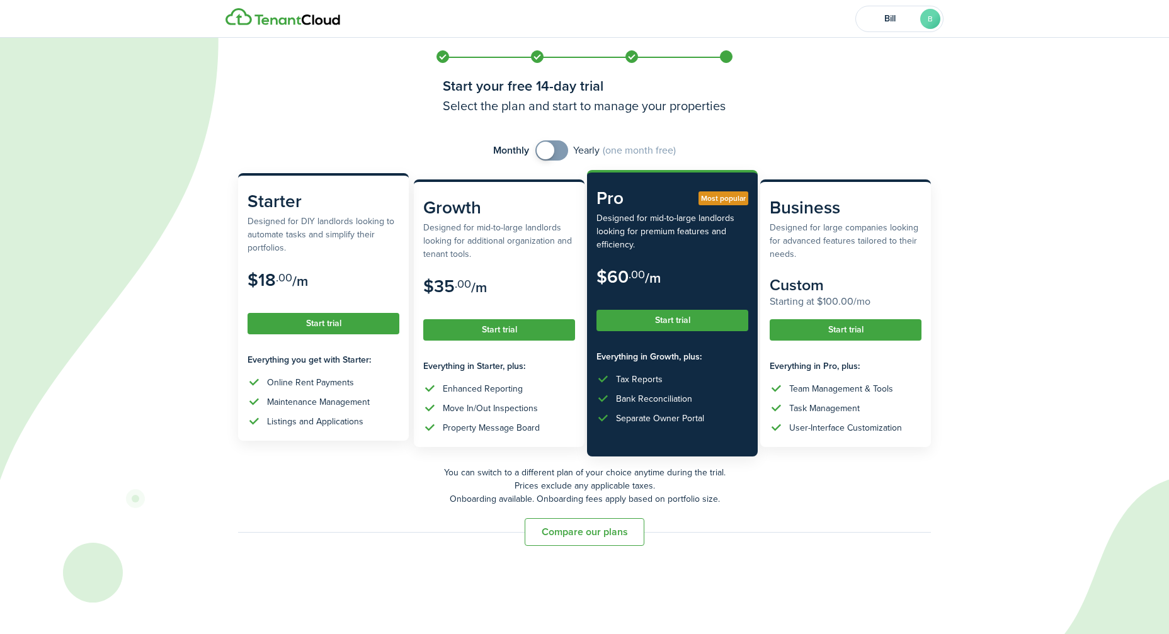 This screenshot has width=1169, height=634. Describe the element at coordinates (845, 428) in the screenshot. I see `div: User-Interface Customization` at that location.